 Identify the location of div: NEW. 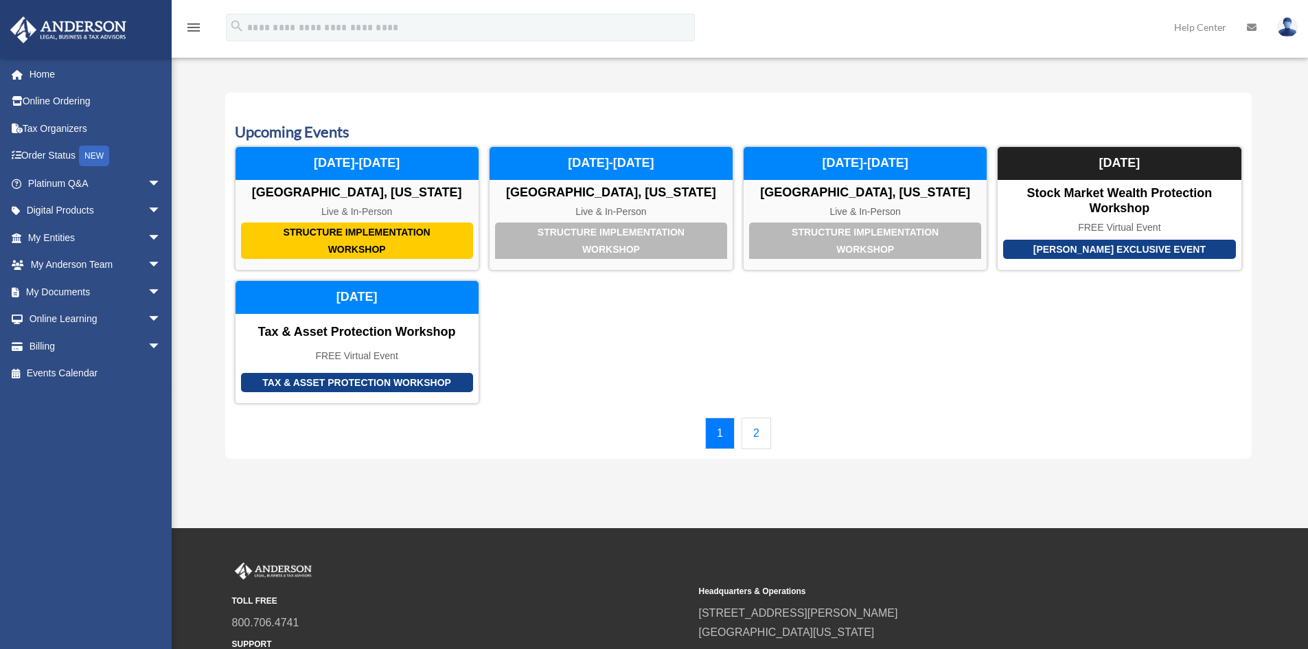
(94, 156).